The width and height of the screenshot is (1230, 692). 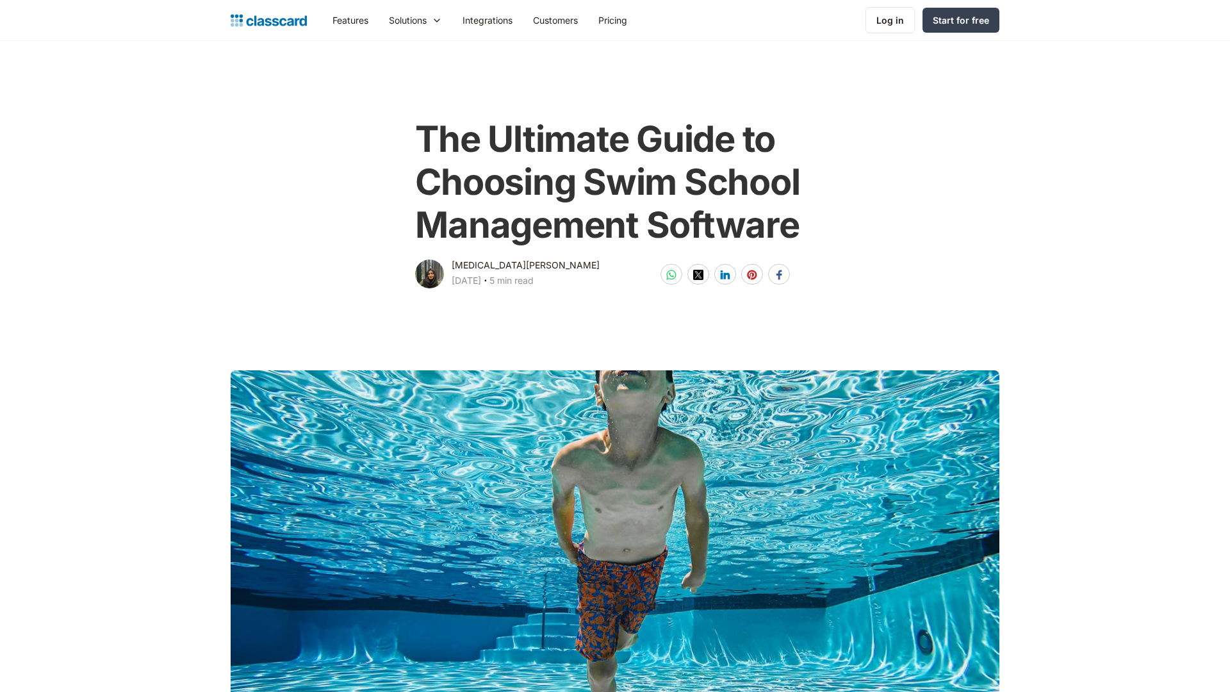 What do you see at coordinates (487, 20) in the screenshot?
I see `a: Integrations` at bounding box center [487, 20].